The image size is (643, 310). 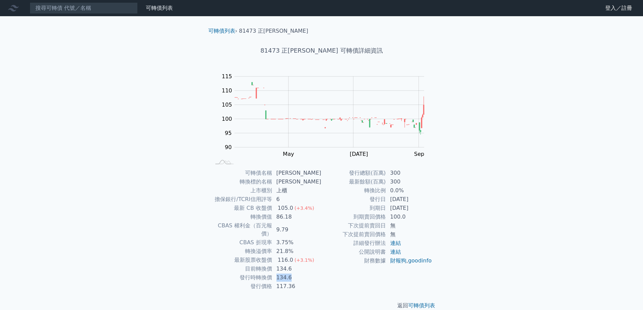 I want to click on td: 轉換比例, so click(x=354, y=191).